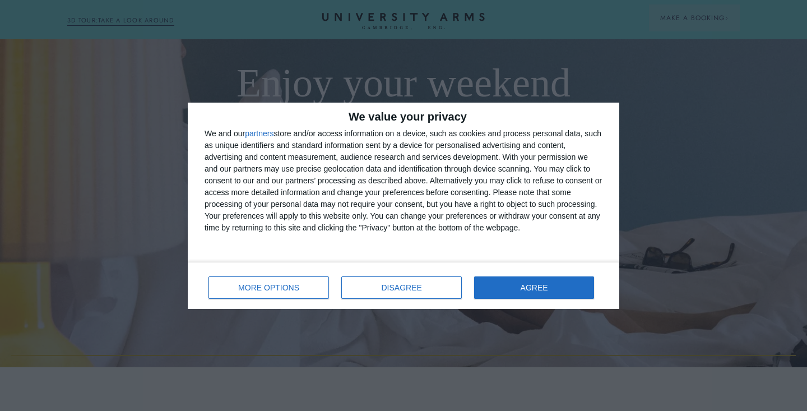  What do you see at coordinates (259, 133) in the screenshot?
I see `button: partners` at bounding box center [259, 133].